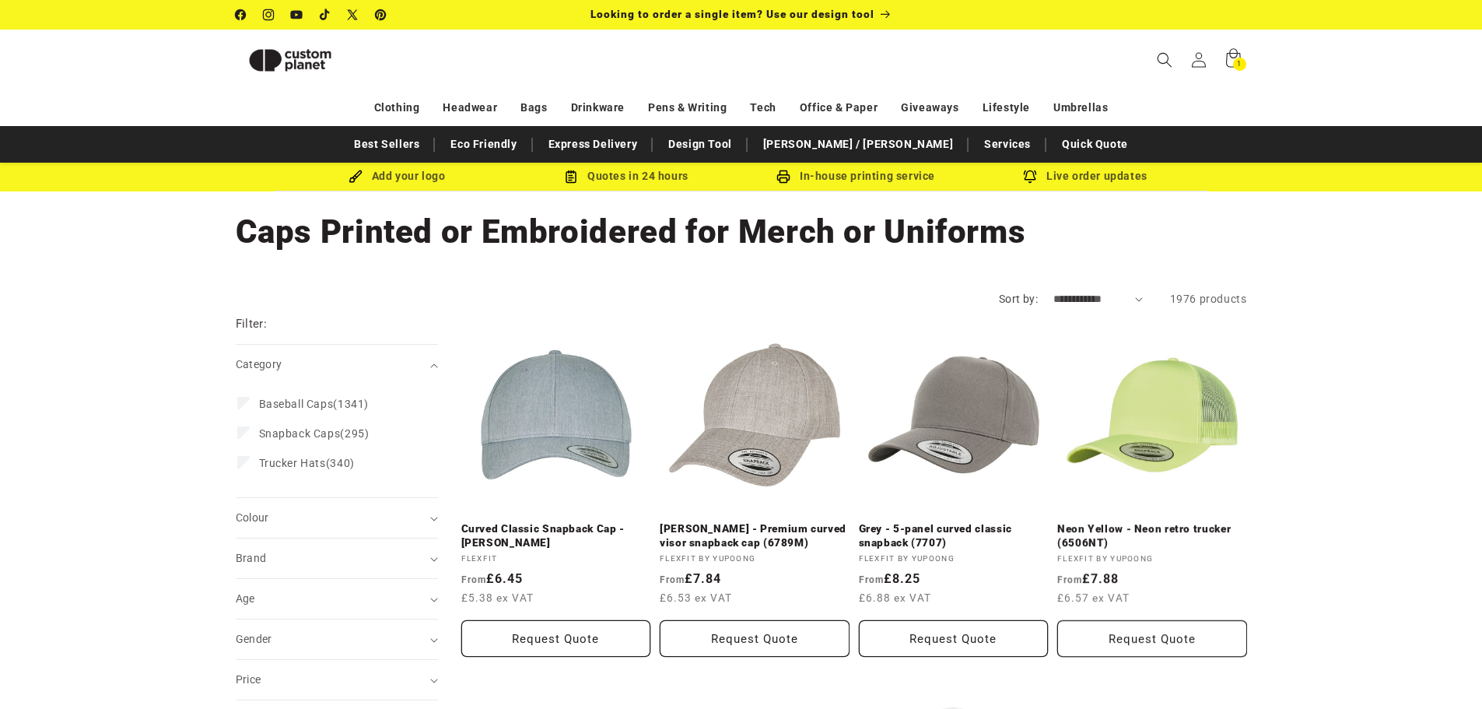  What do you see at coordinates (313, 60) in the screenshot?
I see `a: Custom Planet` at bounding box center [313, 60].